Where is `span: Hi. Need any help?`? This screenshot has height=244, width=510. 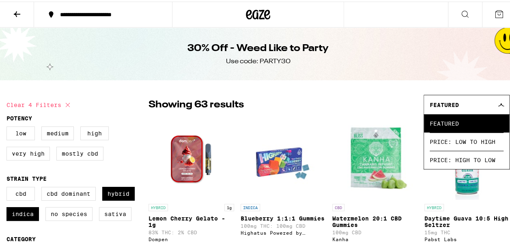 span: Hi. Need any help? is located at coordinates (32, 9).